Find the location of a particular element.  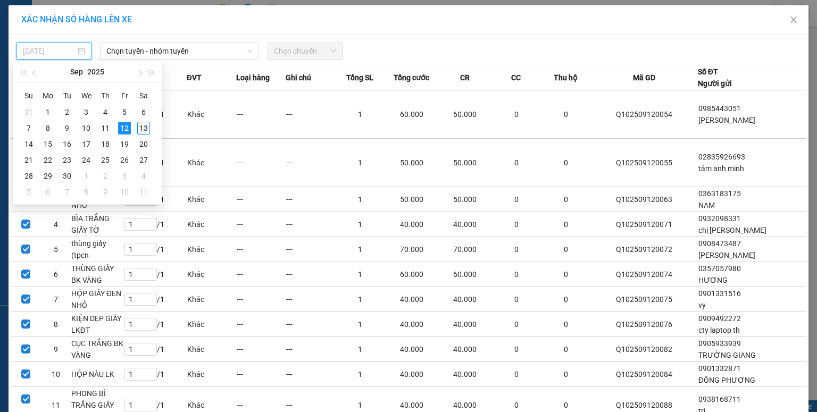

span: Chọn tuyến - nhóm tuyến is located at coordinates (179, 51).